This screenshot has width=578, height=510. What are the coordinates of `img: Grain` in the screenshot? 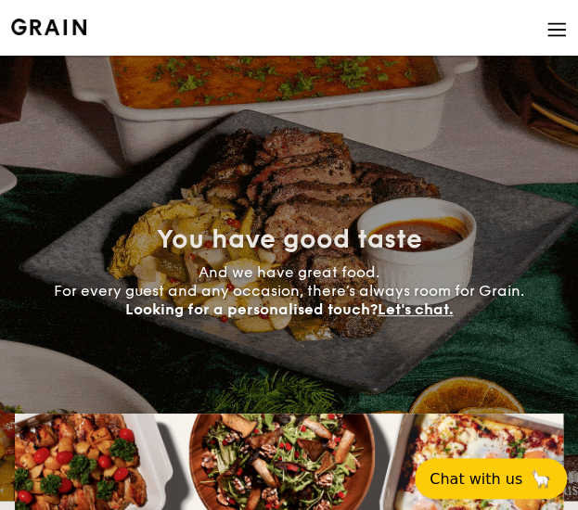 It's located at (48, 27).